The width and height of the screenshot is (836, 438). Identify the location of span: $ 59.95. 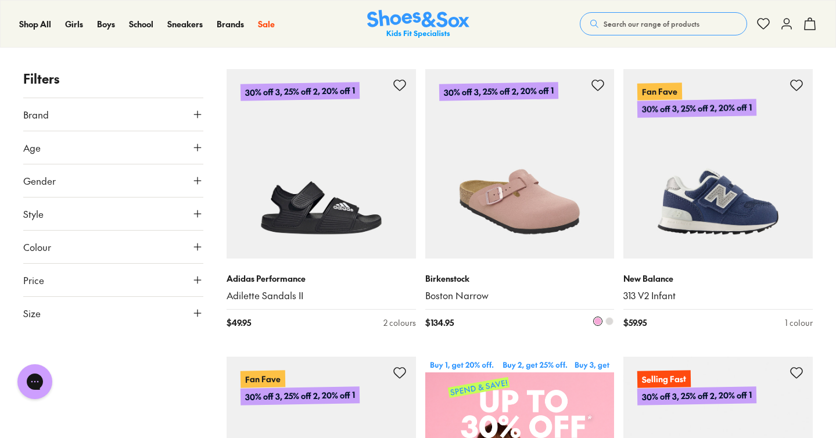
(635, 323).